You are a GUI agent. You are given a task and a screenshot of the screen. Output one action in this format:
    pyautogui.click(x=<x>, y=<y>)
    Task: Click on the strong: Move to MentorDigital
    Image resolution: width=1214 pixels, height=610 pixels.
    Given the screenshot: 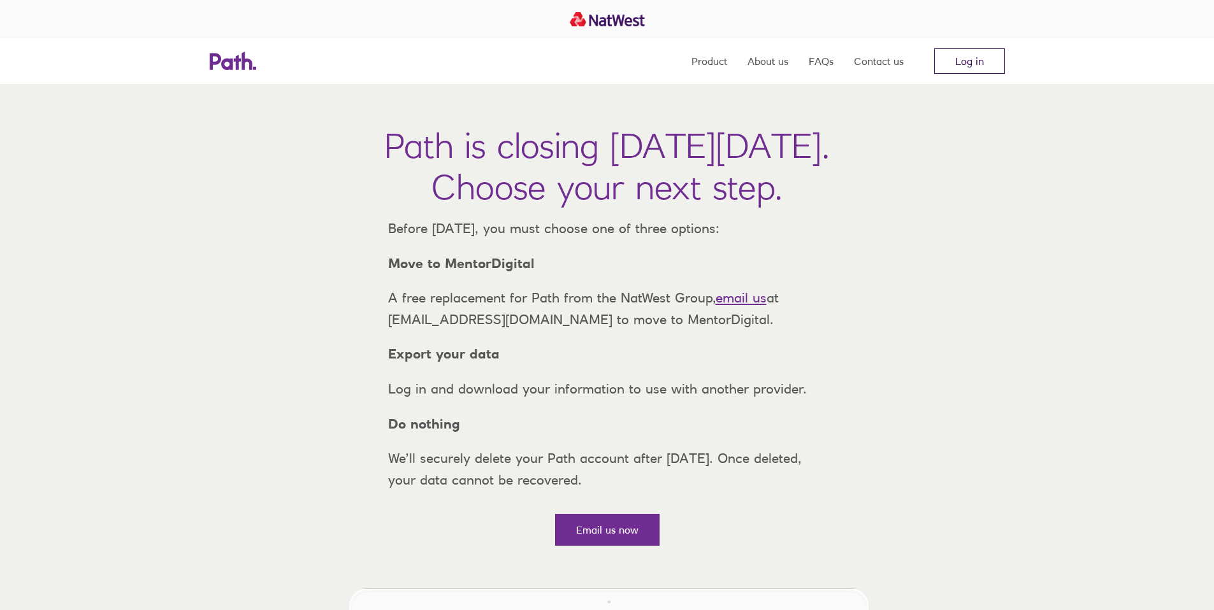 What is the action you would take?
    pyautogui.click(x=461, y=263)
    